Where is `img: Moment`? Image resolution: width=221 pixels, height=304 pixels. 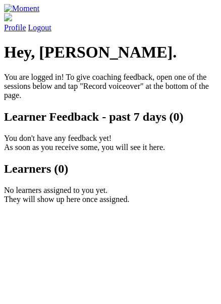 img: Moment is located at coordinates (22, 9).